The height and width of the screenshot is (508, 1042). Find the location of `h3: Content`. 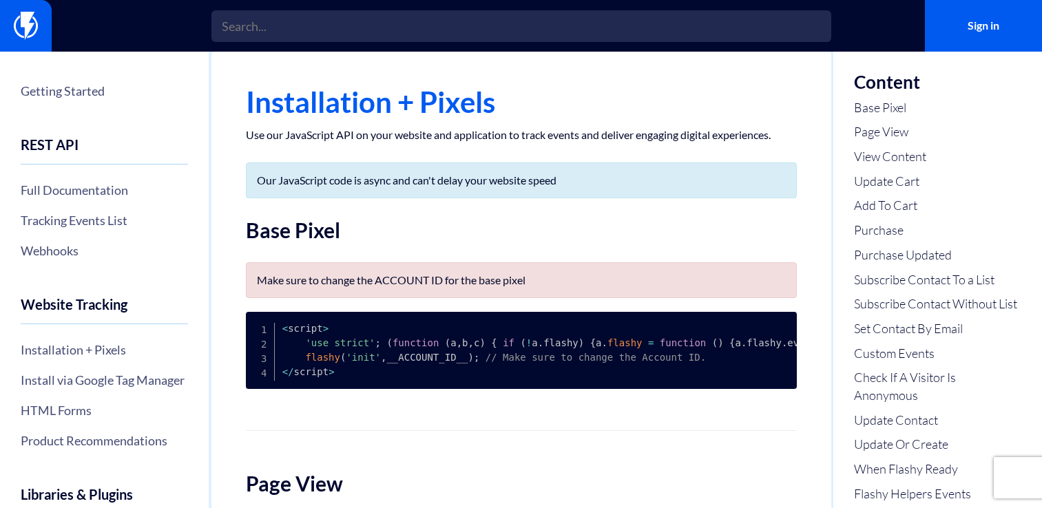

h3: Content is located at coordinates (937, 82).